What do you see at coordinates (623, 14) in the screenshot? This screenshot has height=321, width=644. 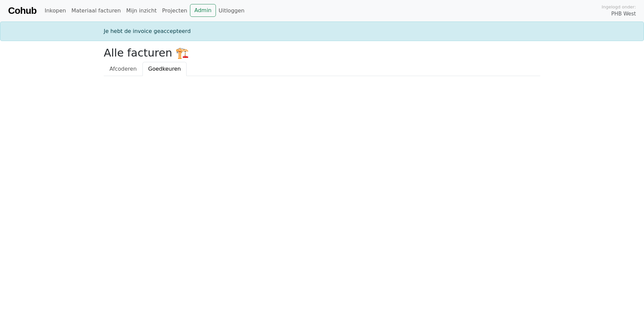 I see `span: PHB West` at bounding box center [623, 14].